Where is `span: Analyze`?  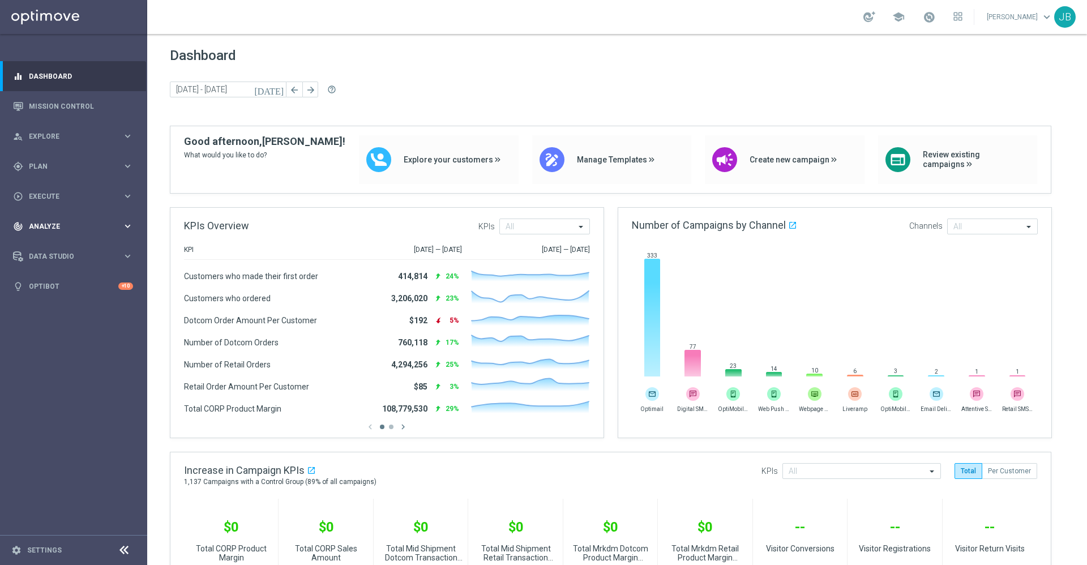 span: Analyze is located at coordinates (75, 227).